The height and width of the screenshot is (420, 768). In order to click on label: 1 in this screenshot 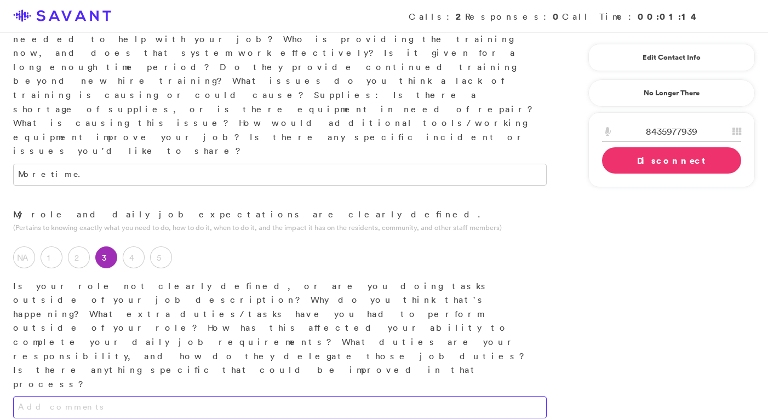, I will do `click(52, 258)`.